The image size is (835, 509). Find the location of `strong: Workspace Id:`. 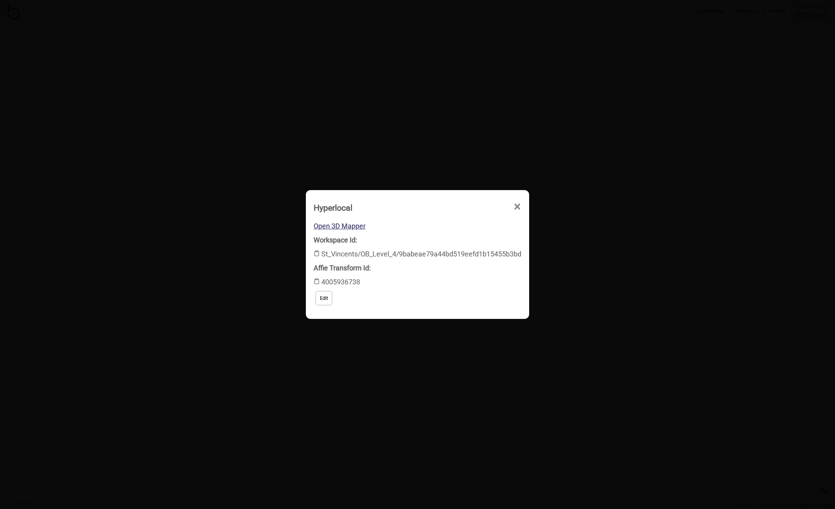

strong: Workspace Id: is located at coordinates (335, 240).